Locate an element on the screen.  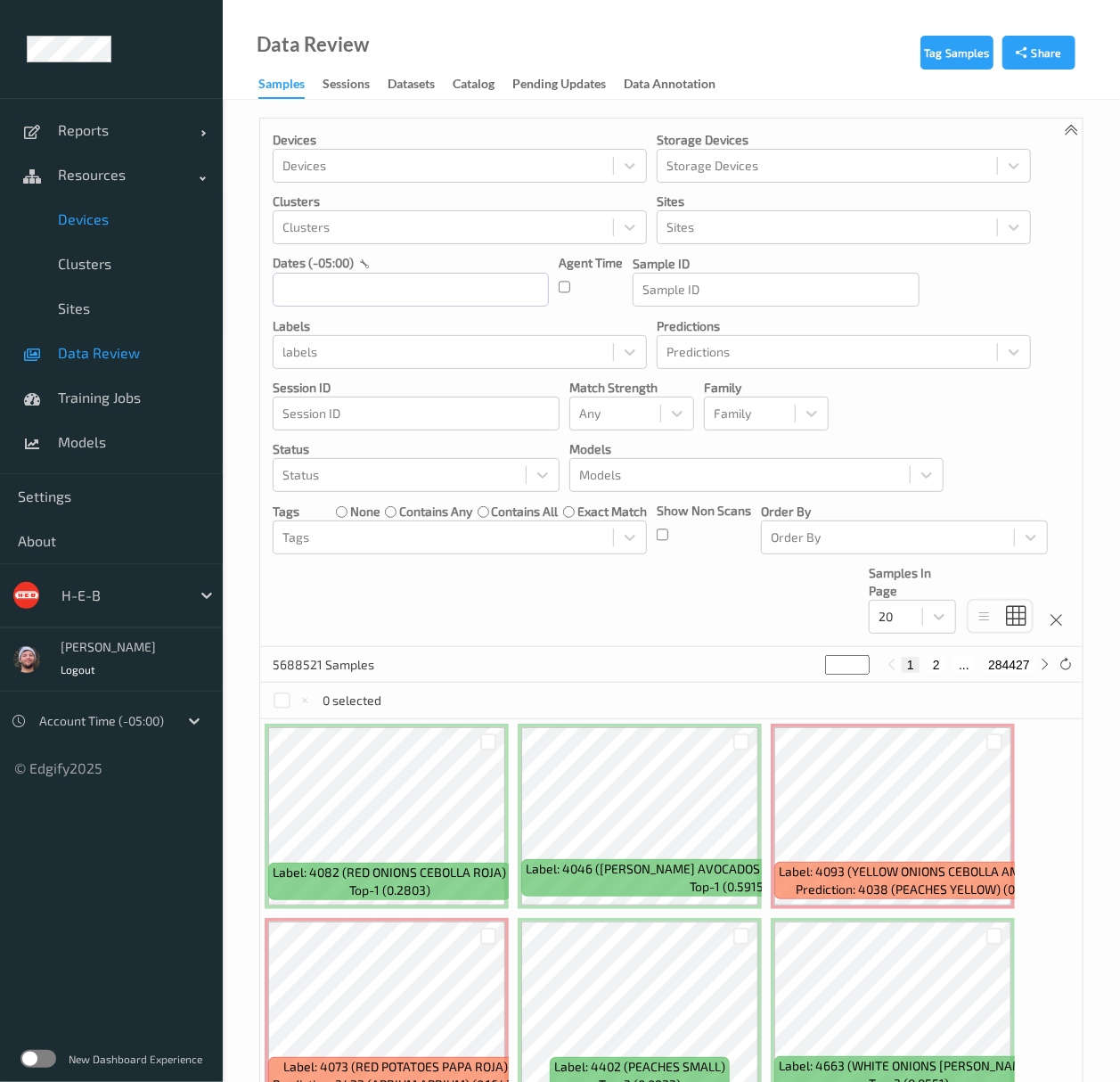
p: Show Non Scans is located at coordinates (705, 511).